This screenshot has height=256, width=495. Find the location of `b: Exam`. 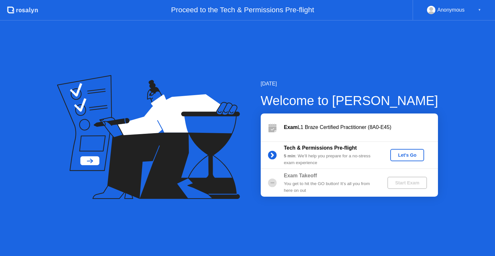

b: Exam is located at coordinates (290, 127).